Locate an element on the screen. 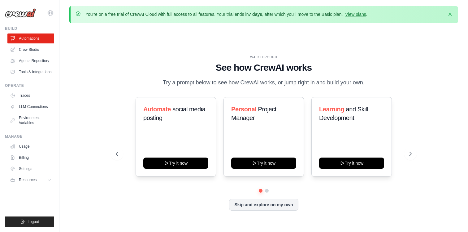  a: Tools & Integrations is located at coordinates (31, 72).